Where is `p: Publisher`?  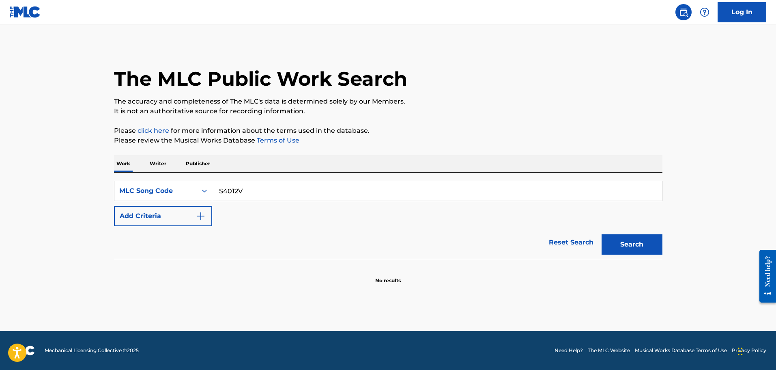 p: Publisher is located at coordinates (198, 163).